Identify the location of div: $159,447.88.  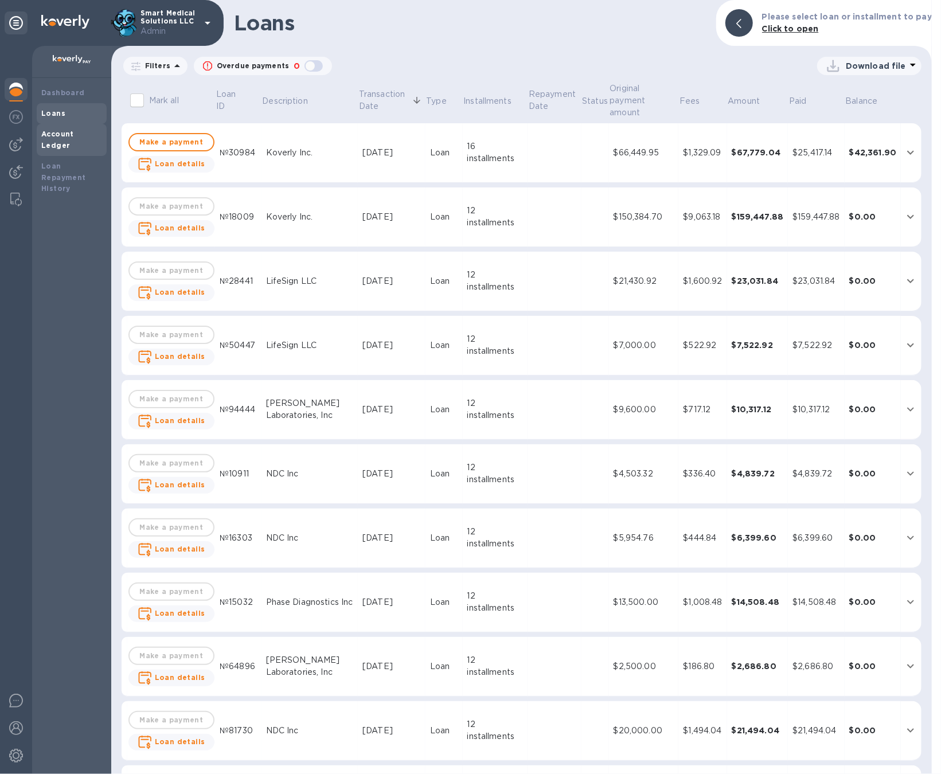
(816, 217).